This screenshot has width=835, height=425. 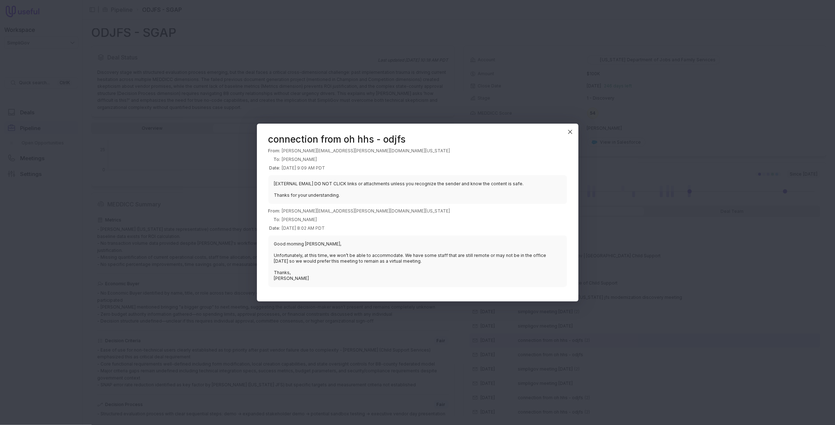 What do you see at coordinates (570, 132) in the screenshot?
I see `button: Close` at bounding box center [570, 132].